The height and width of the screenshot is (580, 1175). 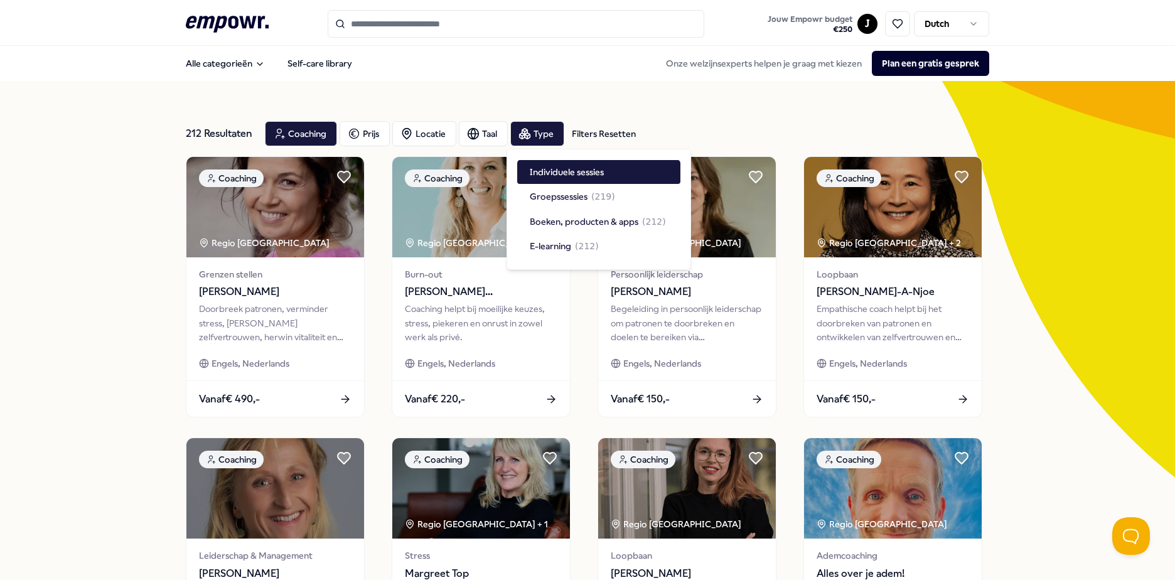 What do you see at coordinates (319, 63) in the screenshot?
I see `a: Self-care library` at bounding box center [319, 63].